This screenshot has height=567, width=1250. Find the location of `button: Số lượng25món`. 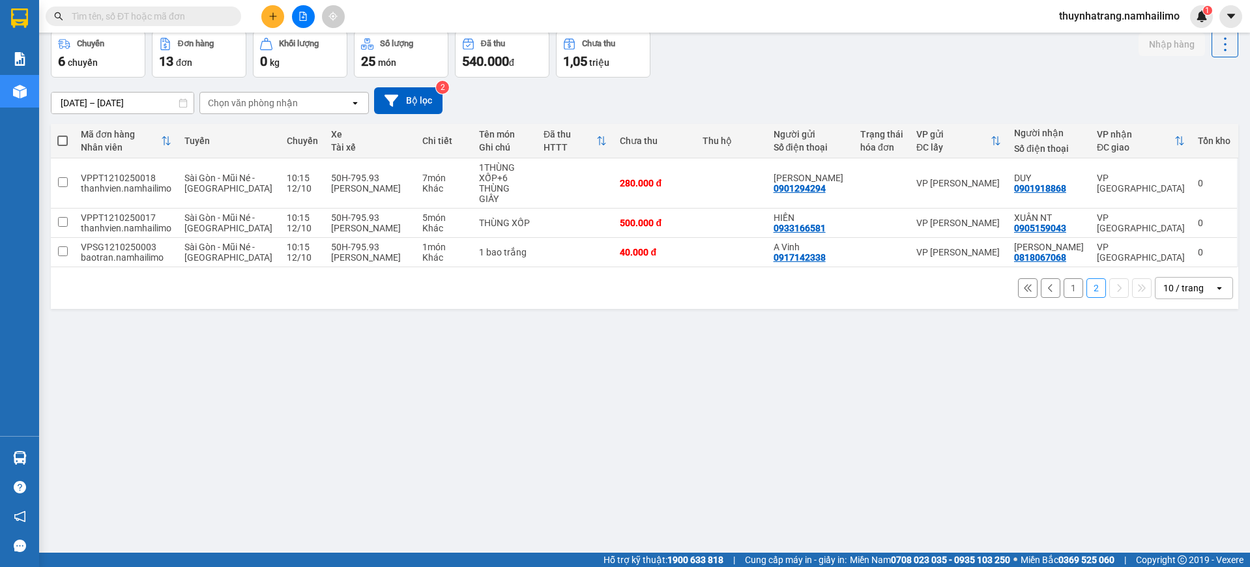

button: Số lượng25món is located at coordinates (401, 54).